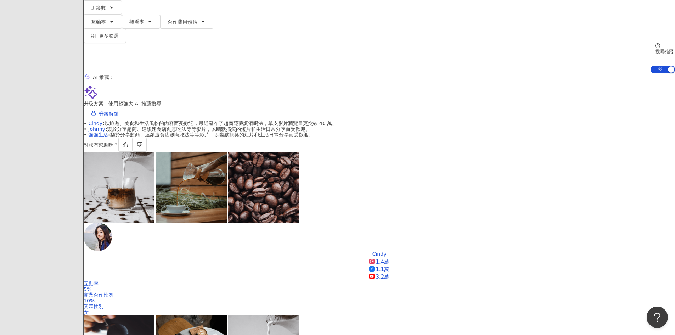  Describe the element at coordinates (379, 295) in the screenshot. I see `div: 商業合作比例` at that location.